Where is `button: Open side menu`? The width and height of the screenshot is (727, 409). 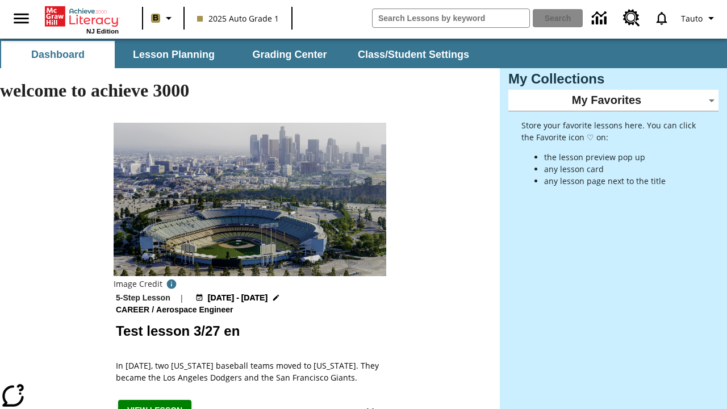 button: Open side menu is located at coordinates (21, 18).